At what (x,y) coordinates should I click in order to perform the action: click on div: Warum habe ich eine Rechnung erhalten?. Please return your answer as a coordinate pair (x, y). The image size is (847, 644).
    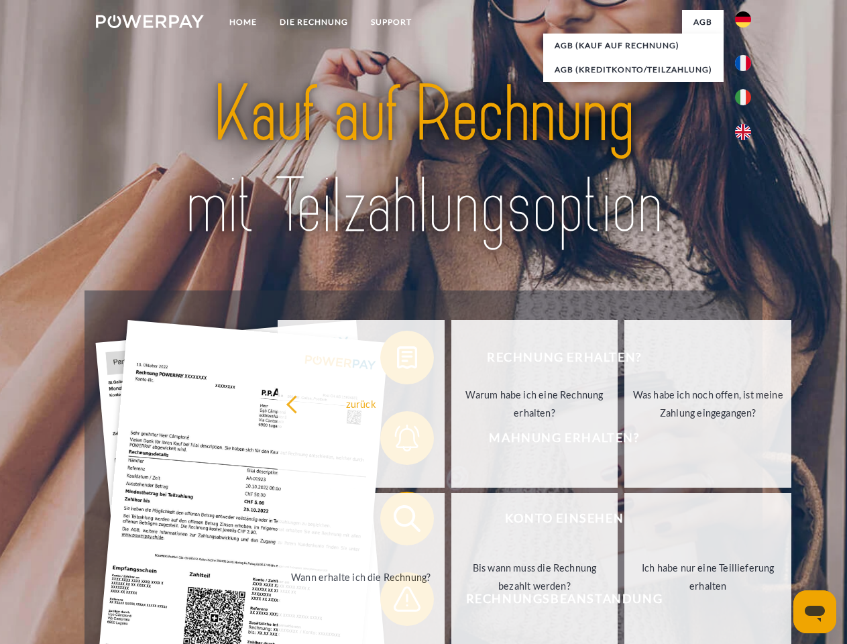
    Looking at the image, I should click on (535, 404).